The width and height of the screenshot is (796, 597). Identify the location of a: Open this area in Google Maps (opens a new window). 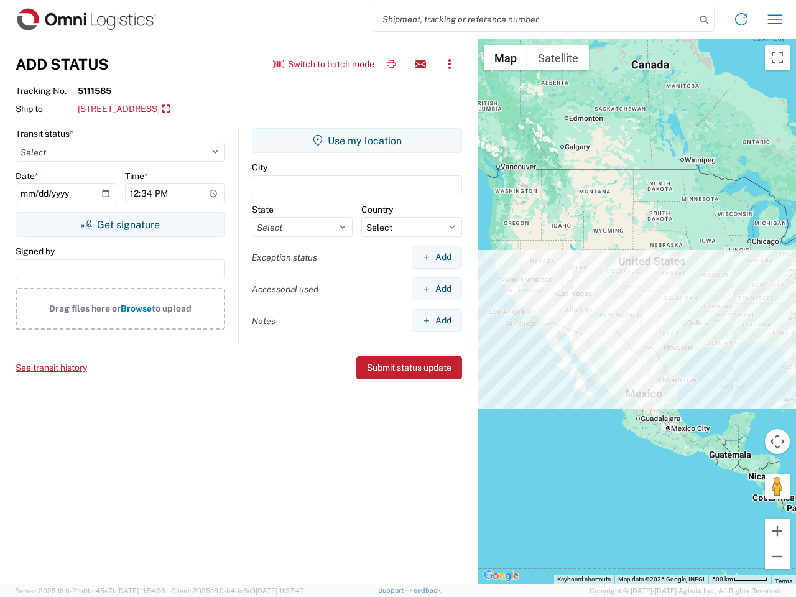
(501, 576).